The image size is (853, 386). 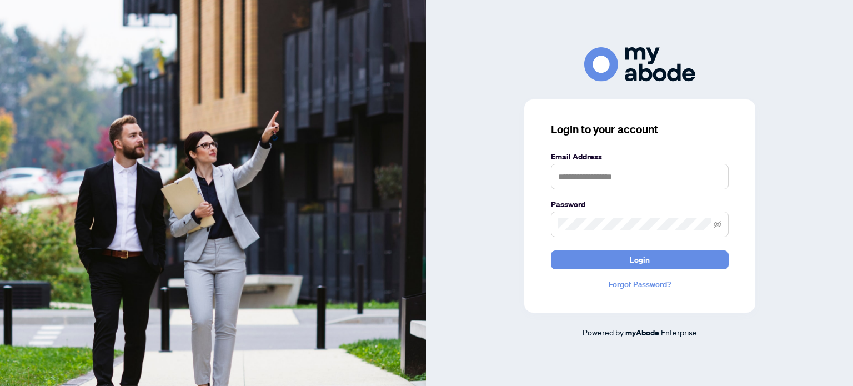 What do you see at coordinates (642, 332) in the screenshot?
I see `a: myAbode` at bounding box center [642, 332].